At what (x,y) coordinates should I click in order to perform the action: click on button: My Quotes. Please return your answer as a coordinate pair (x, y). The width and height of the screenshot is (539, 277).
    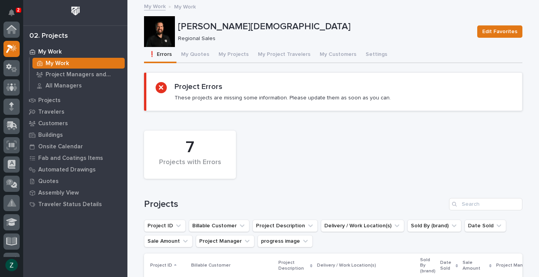
    Looking at the image, I should click on (195, 55).